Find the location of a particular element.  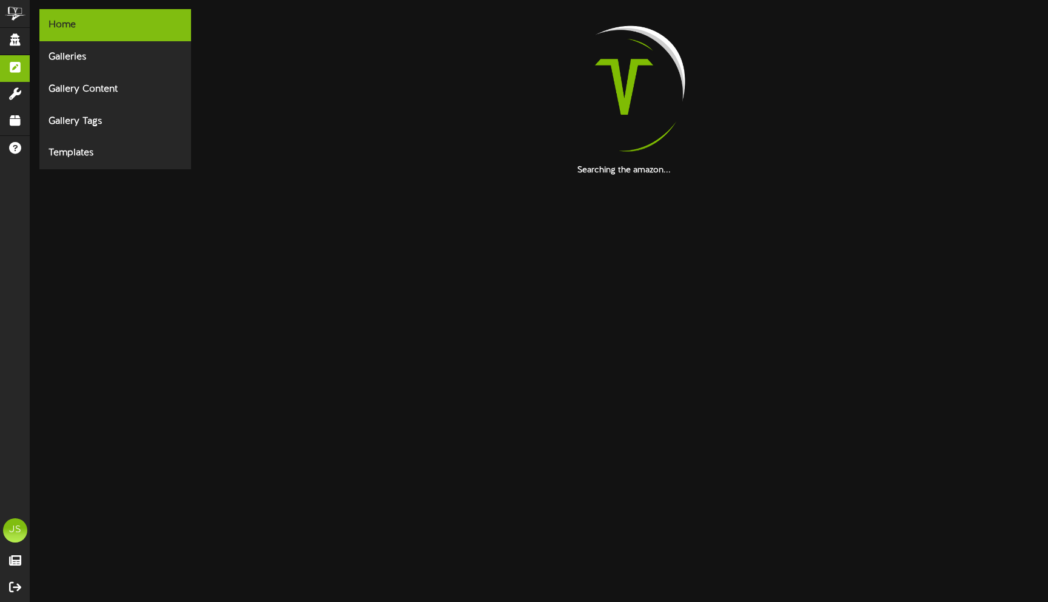

div: Home is located at coordinates (115, 25).